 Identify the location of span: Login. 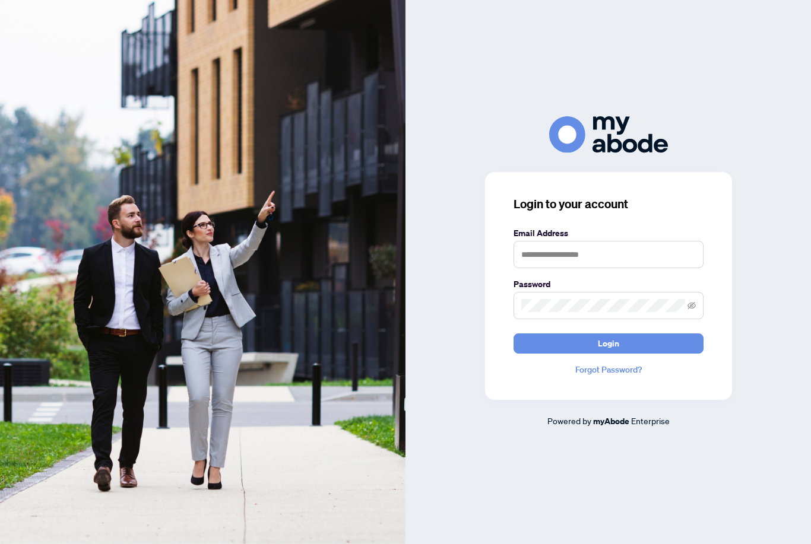
(608, 344).